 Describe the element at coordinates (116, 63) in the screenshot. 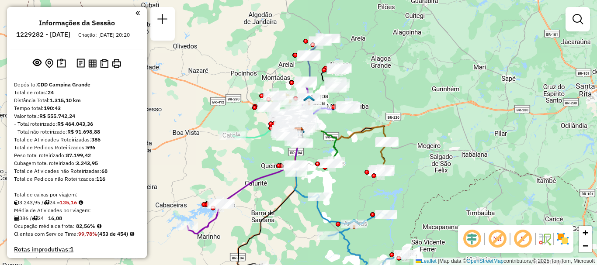

I see `button: Imprimir Rotas` at that location.